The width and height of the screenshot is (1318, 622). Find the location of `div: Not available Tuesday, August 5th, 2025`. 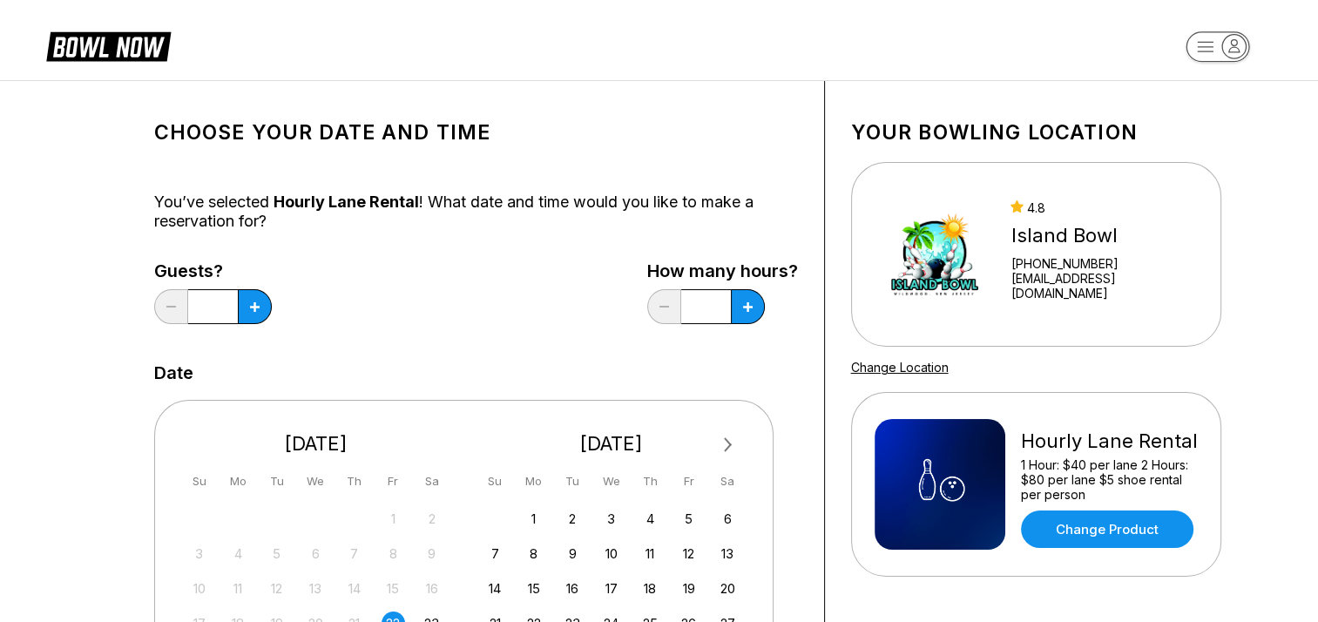

div: Not available Tuesday, August 5th, 2025 is located at coordinates (276, 553).